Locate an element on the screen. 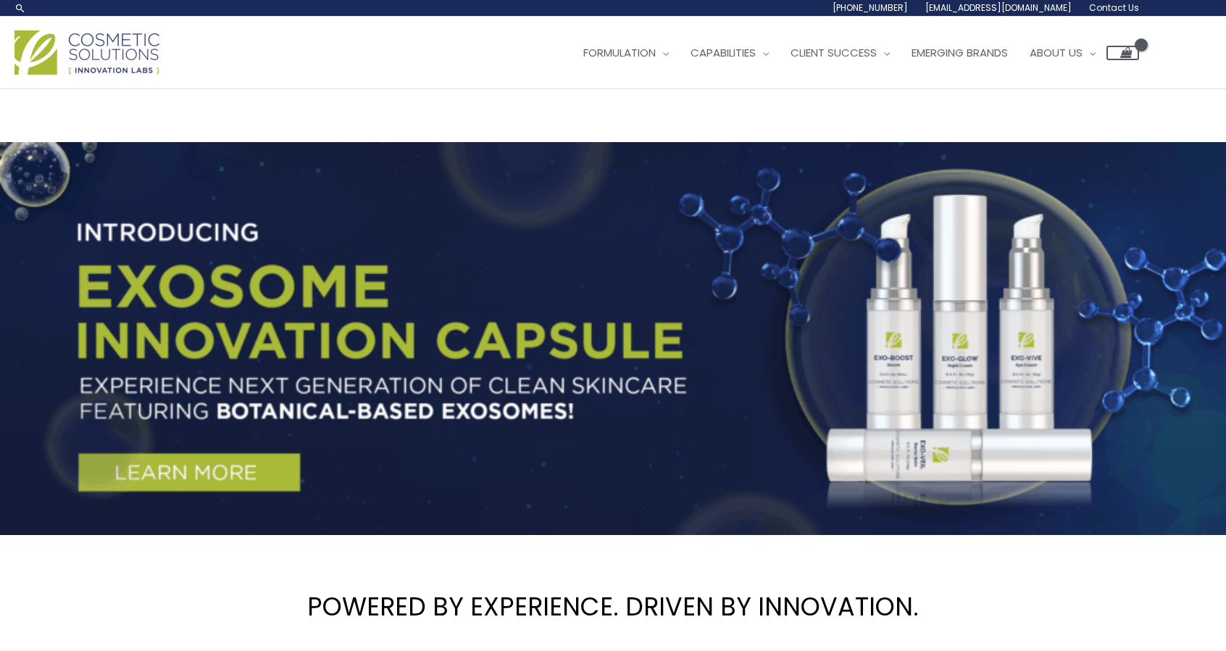 The height and width of the screenshot is (651, 1226). span: Client Success is located at coordinates (833, 52).